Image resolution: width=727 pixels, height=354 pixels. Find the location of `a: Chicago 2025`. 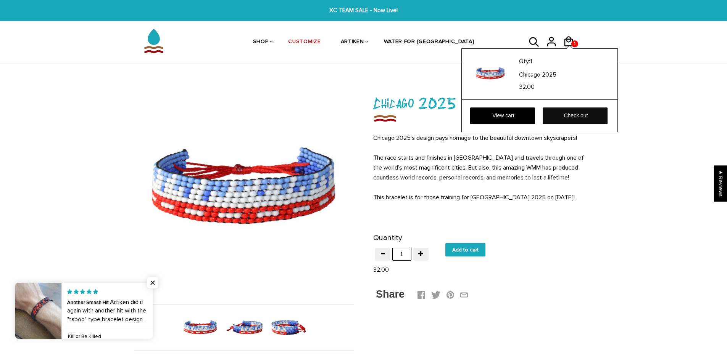

a: Chicago 2025 is located at coordinates (562, 74).